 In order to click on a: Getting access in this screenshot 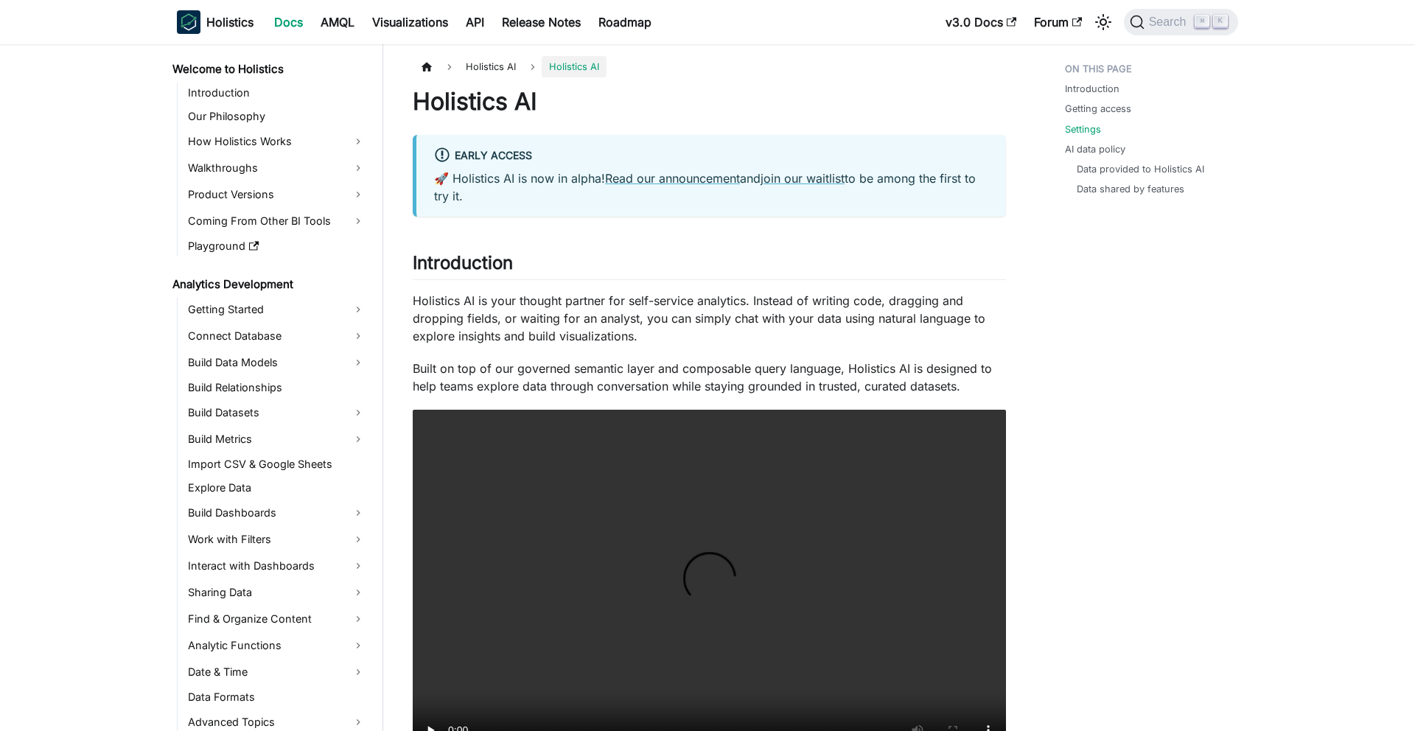, I will do `click(1098, 108)`.